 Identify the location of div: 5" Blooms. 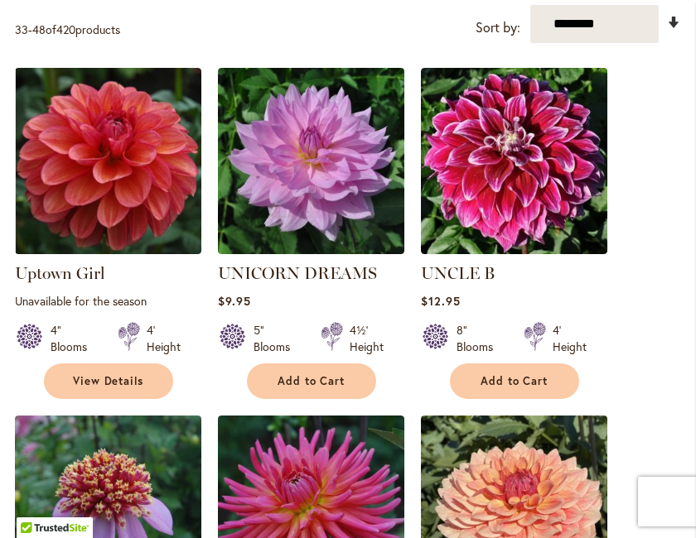
(277, 339).